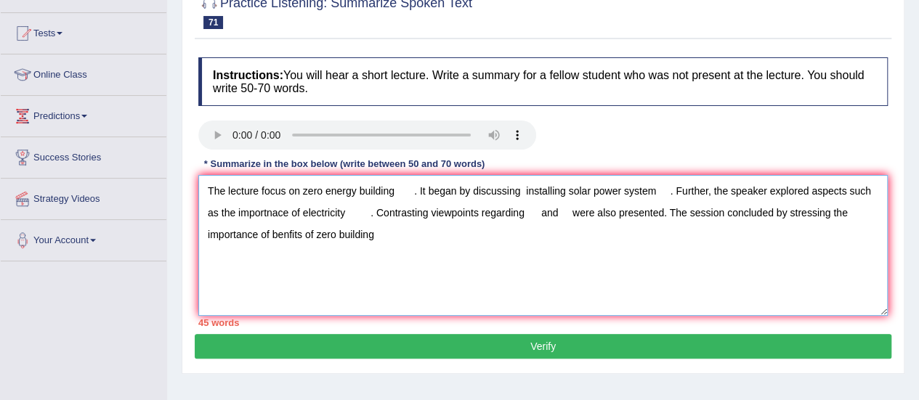 The height and width of the screenshot is (400, 919). I want to click on a: Your Account, so click(84, 238).